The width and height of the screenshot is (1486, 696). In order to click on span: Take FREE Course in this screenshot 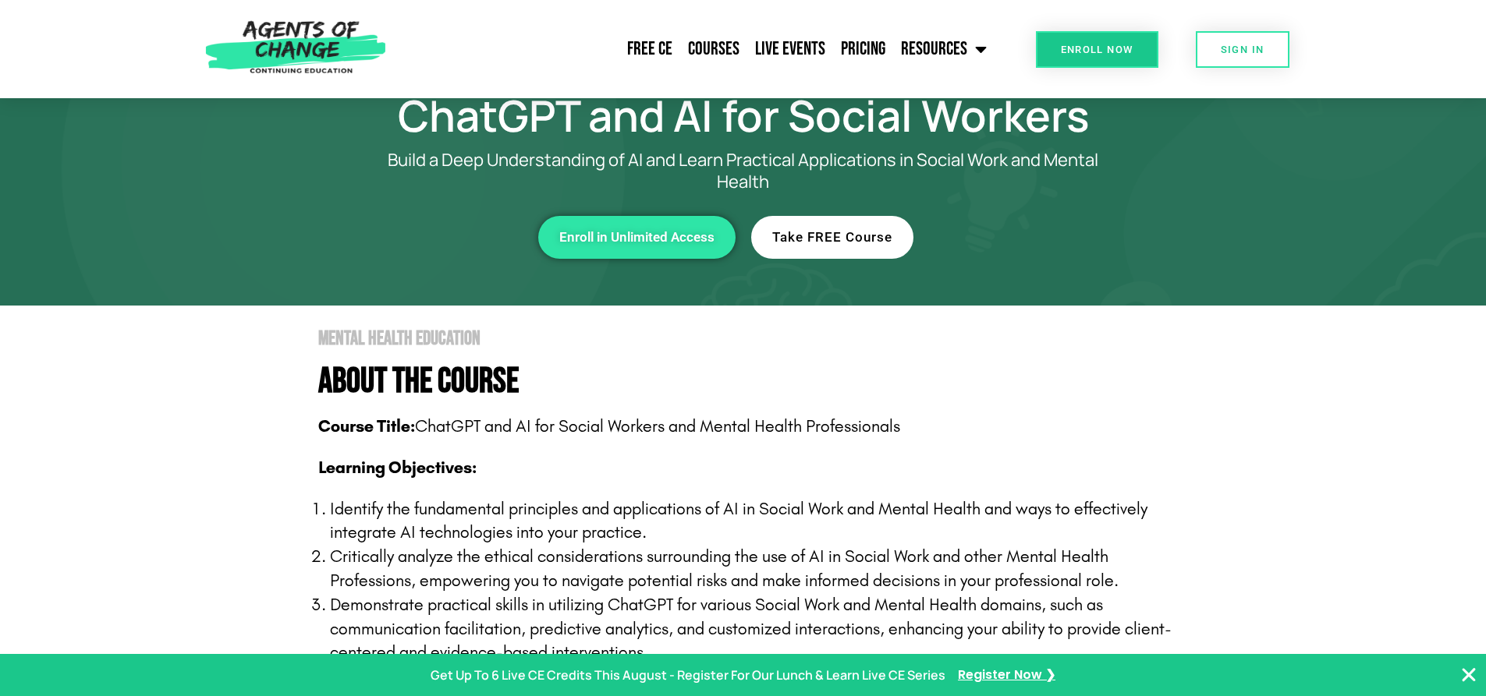, I will do `click(832, 237)`.